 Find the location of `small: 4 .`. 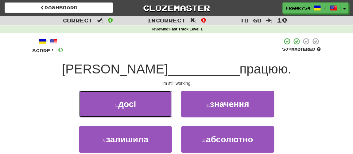

small: 4 . is located at coordinates (204, 141).